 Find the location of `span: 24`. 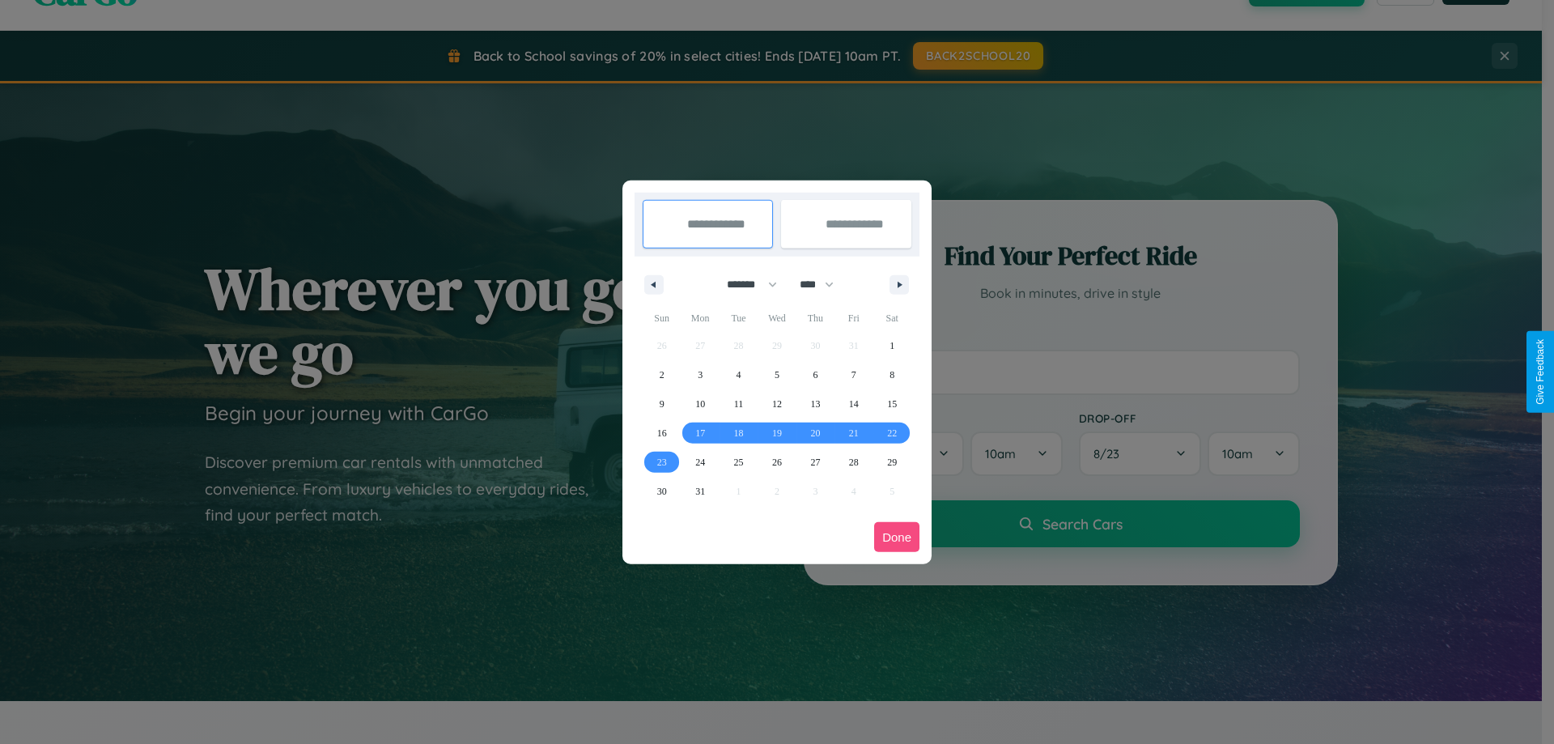

span: 24 is located at coordinates (700, 462).